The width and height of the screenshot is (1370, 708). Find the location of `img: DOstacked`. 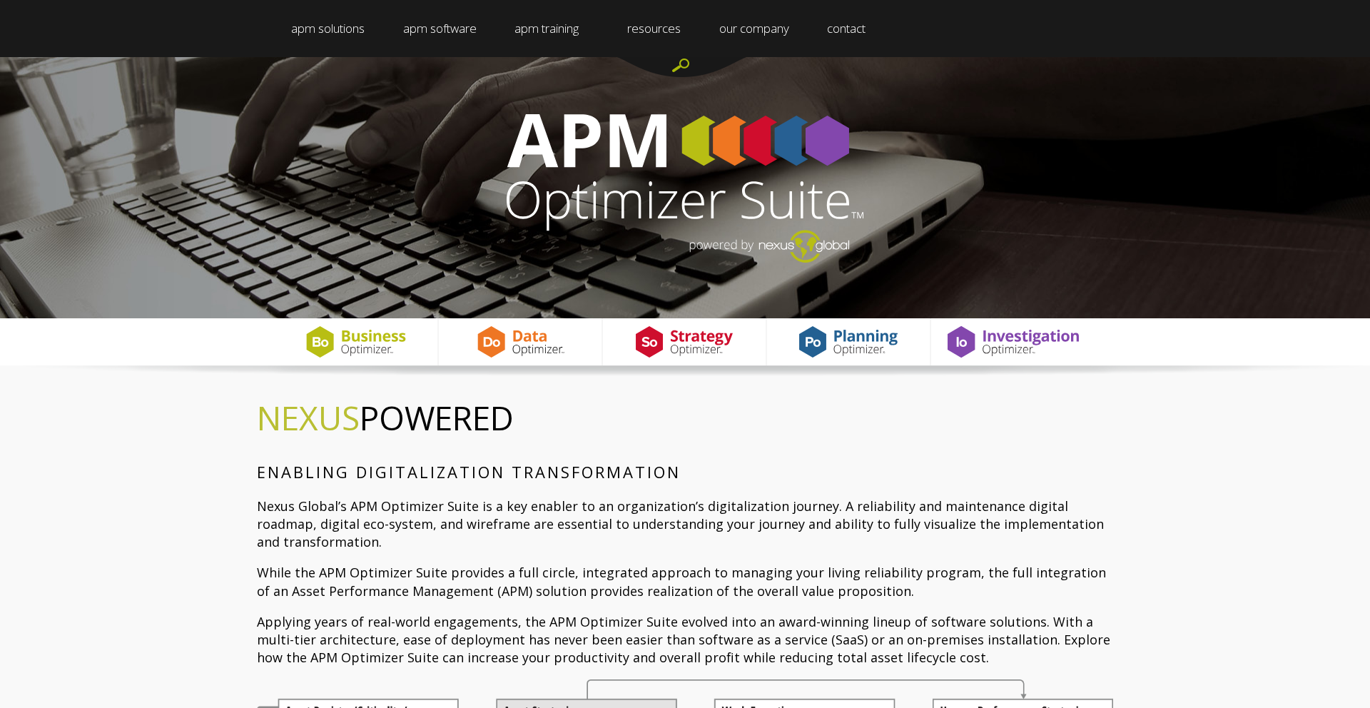

img: DOstacked is located at coordinates (520, 342).